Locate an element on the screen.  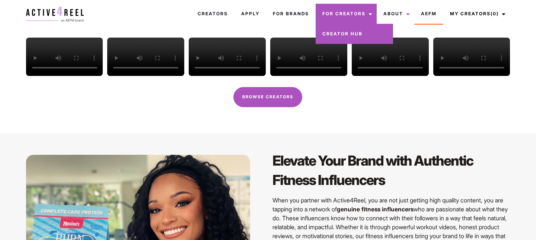
h2: Elevate Your Brand with Authentic Fitness Influencers is located at coordinates (391, 170).